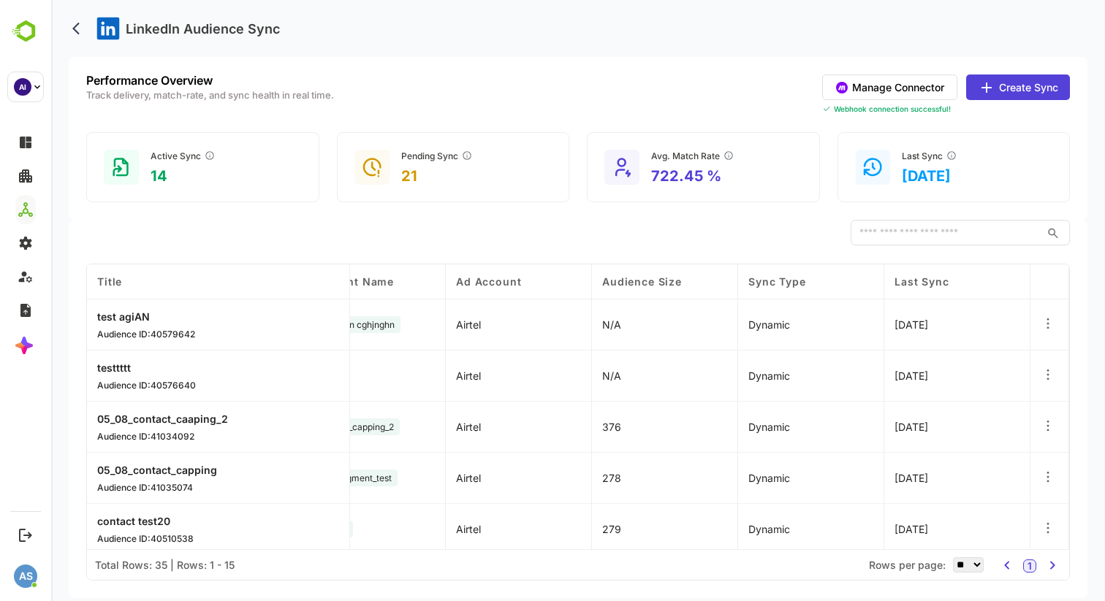  What do you see at coordinates (106, 487) in the screenshot?
I see `p: Audience ID: 41035074` at bounding box center [106, 487].